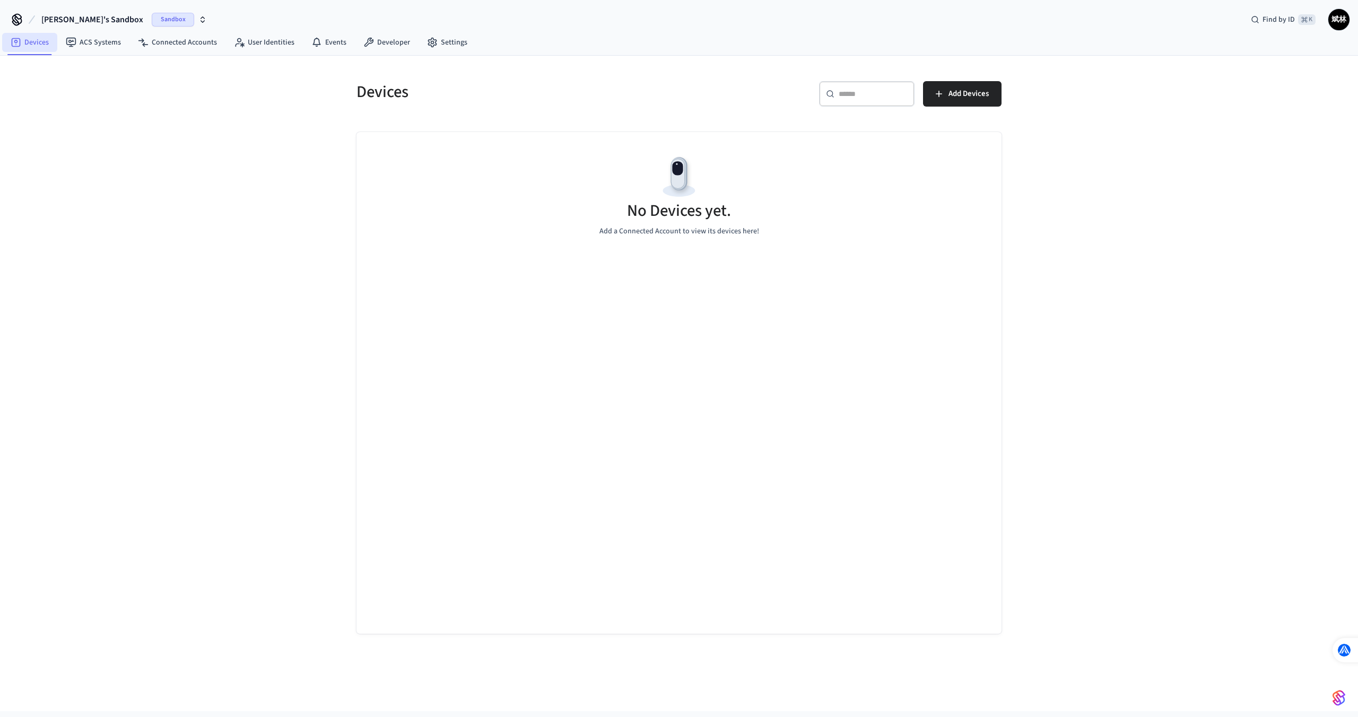 The width and height of the screenshot is (1358, 717). What do you see at coordinates (1279, 20) in the screenshot?
I see `span: Find by ID` at bounding box center [1279, 20].